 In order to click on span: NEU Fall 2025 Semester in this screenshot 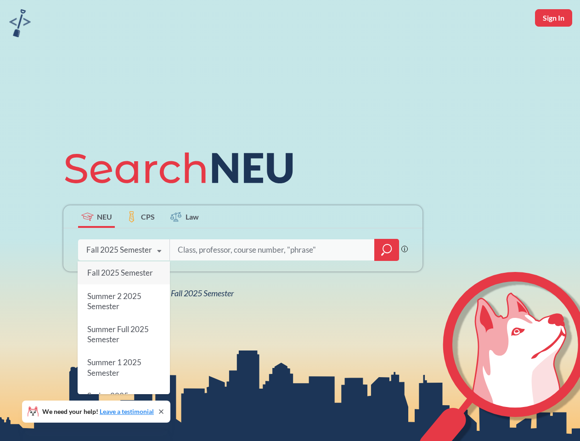, I will do `click(193, 293)`.